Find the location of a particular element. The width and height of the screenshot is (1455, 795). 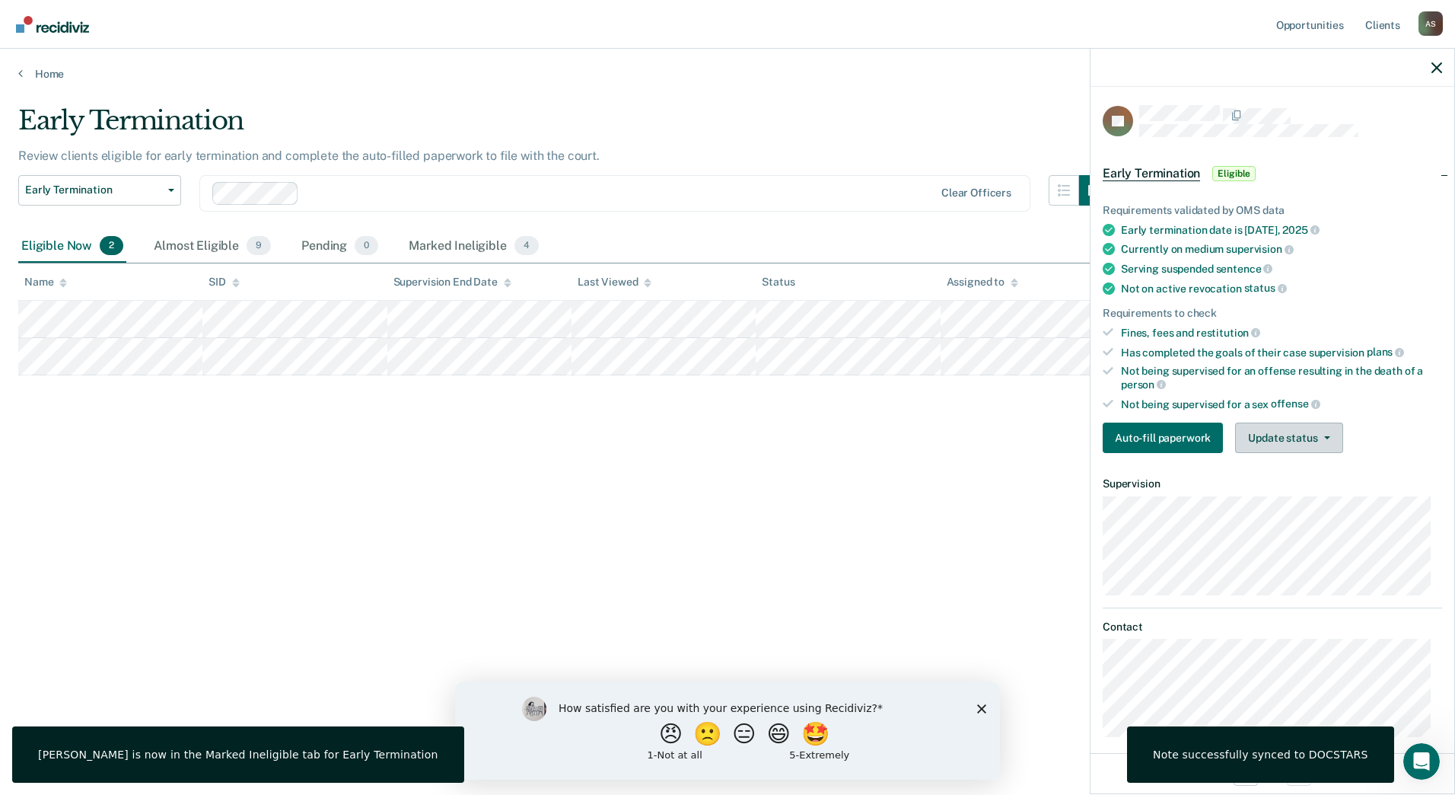

button: Update status is located at coordinates (1288, 438).